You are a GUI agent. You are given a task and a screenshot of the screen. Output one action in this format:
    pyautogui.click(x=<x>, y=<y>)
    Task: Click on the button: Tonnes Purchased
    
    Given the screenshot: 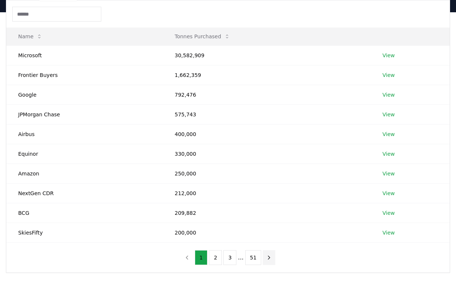 What is the action you would take?
    pyautogui.click(x=202, y=36)
    